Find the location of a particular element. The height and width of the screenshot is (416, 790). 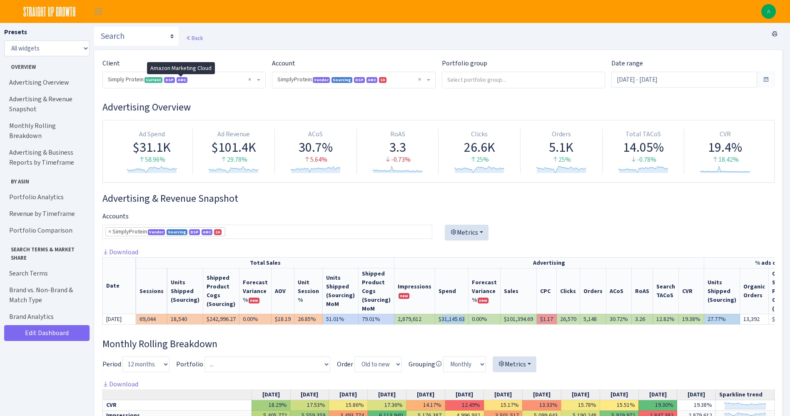

td: 19.30% is located at coordinates (658, 405).